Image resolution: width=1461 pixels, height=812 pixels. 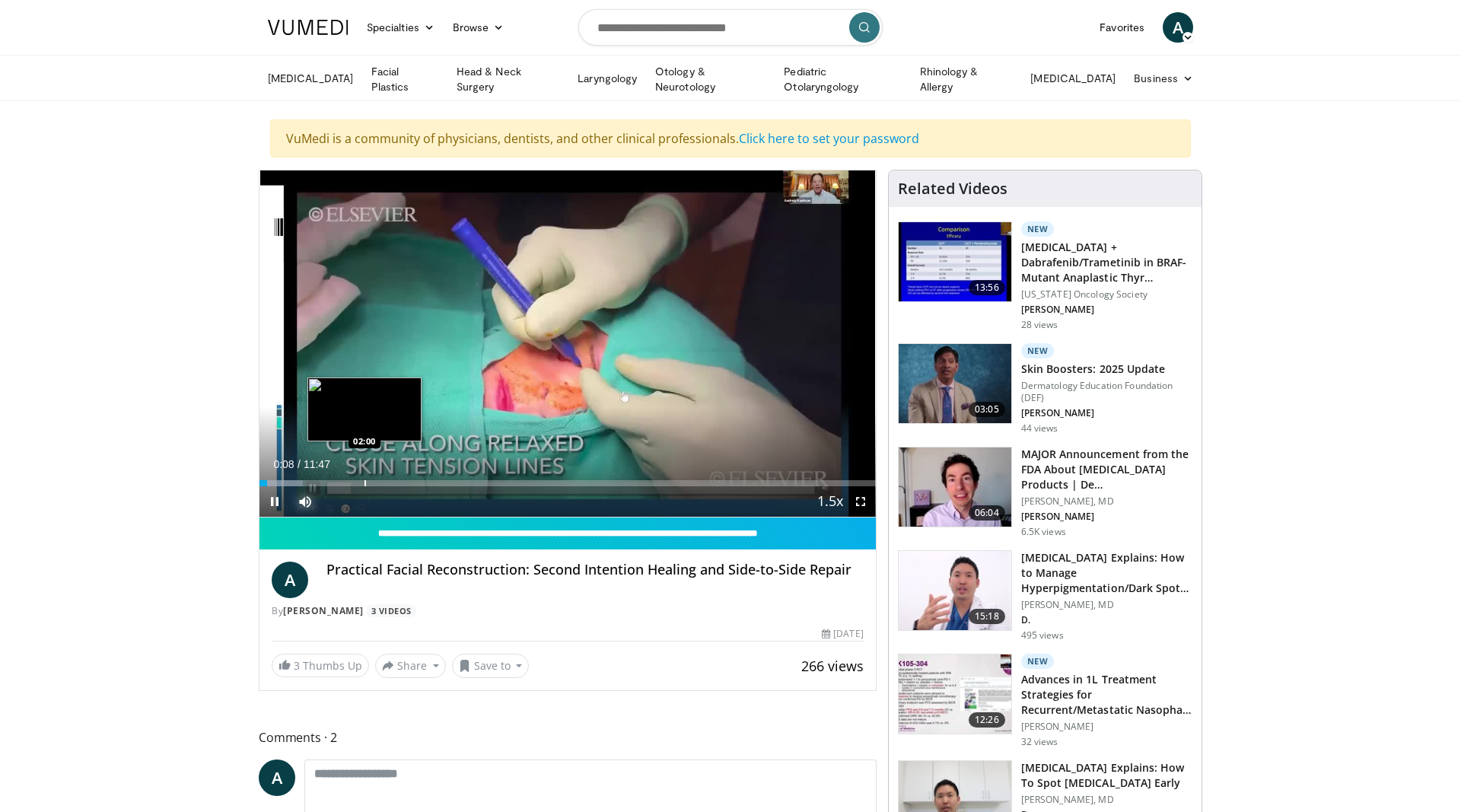 What do you see at coordinates (568, 611) in the screenshot?
I see `div: By` at bounding box center [568, 611].